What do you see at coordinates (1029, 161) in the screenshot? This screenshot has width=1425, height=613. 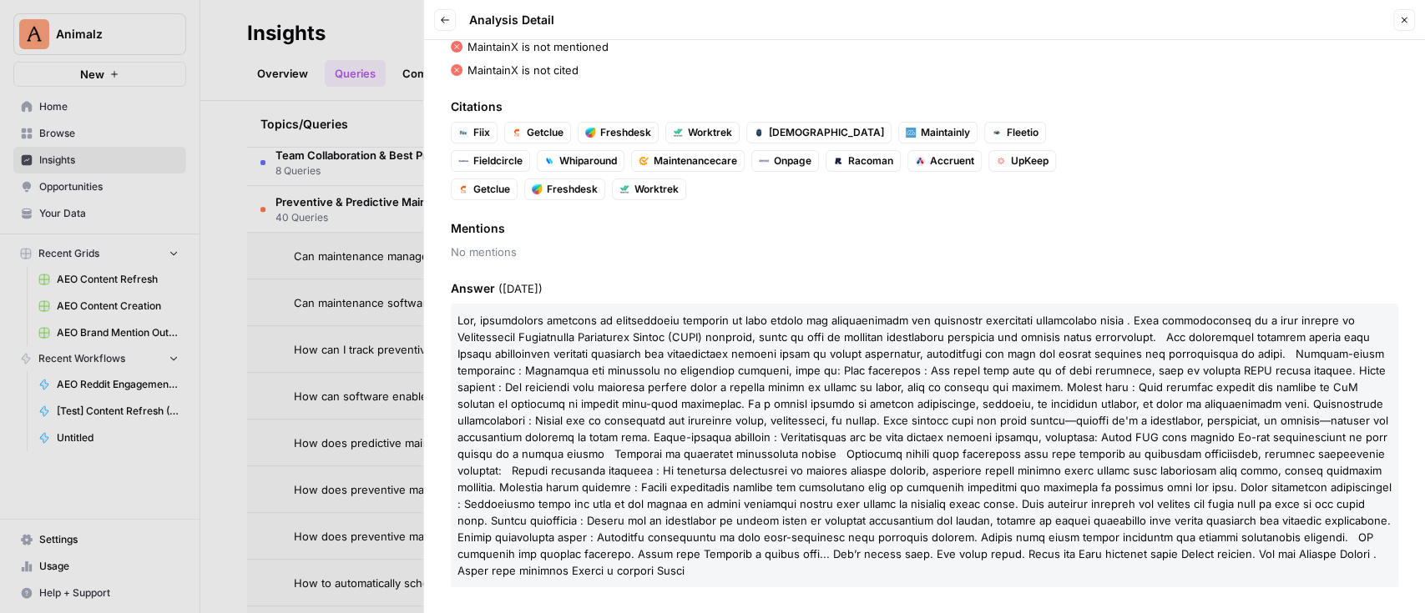 I see `span: UpKeep` at bounding box center [1029, 161].